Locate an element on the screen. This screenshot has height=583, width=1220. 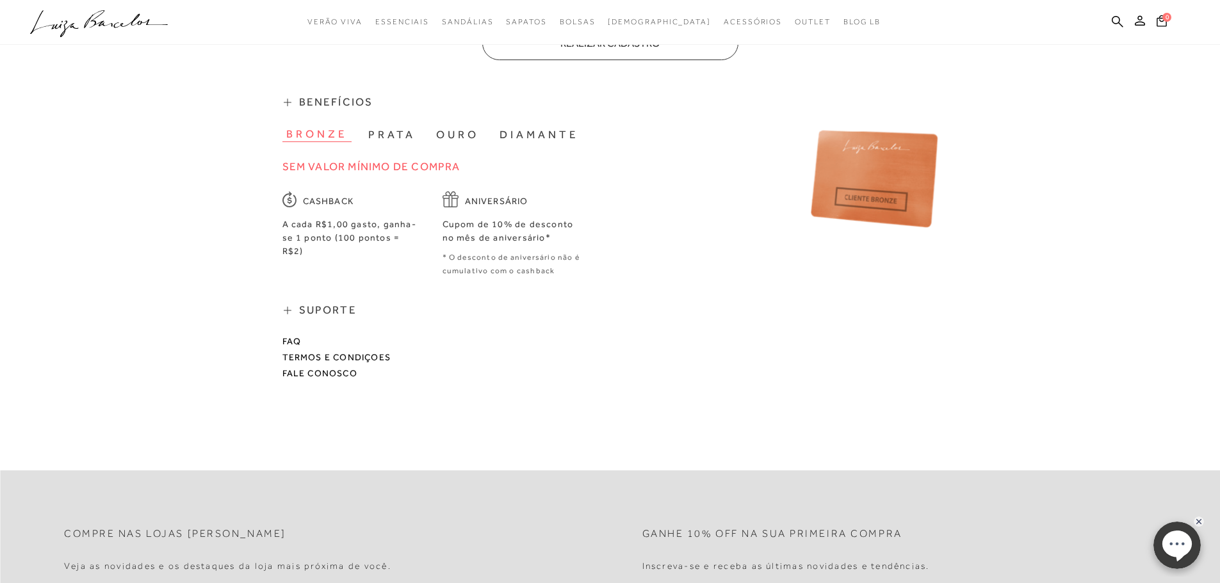
a: Termos e condiçoes is located at coordinates (337, 357).